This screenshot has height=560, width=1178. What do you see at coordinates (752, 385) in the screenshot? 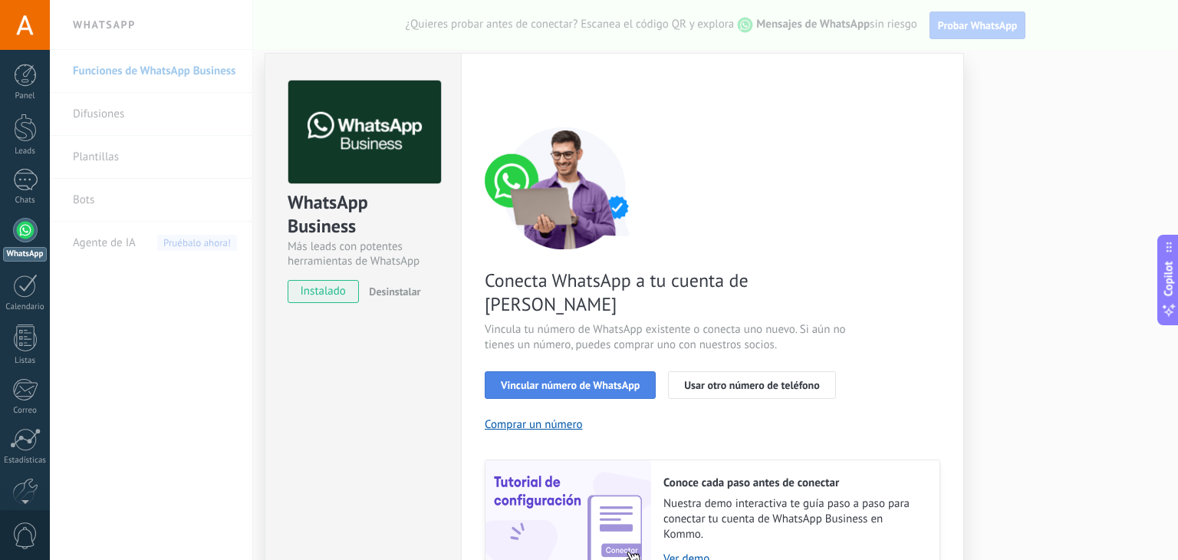
I see `button: Usar otro número de teléfono` at bounding box center [752, 385].